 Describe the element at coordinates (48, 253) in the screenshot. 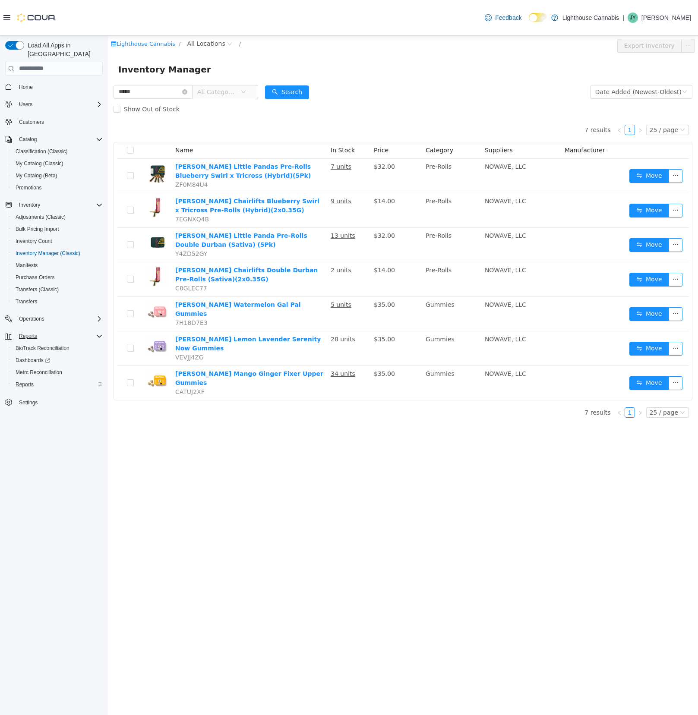

I see `span: Inventory Manager (Classic)` at that location.